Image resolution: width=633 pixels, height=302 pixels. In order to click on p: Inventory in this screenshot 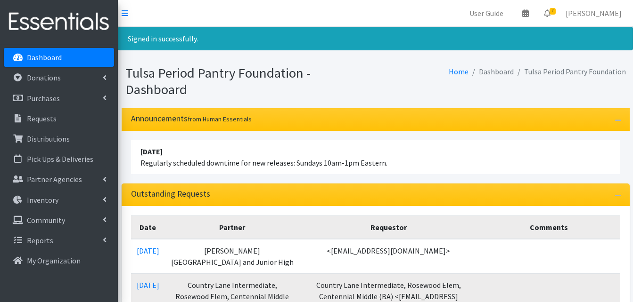, I will do `click(42, 200)`.